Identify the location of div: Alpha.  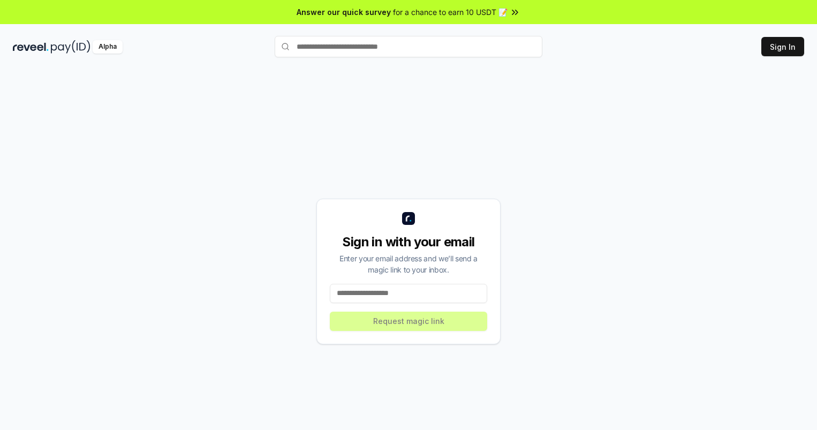
(108, 47).